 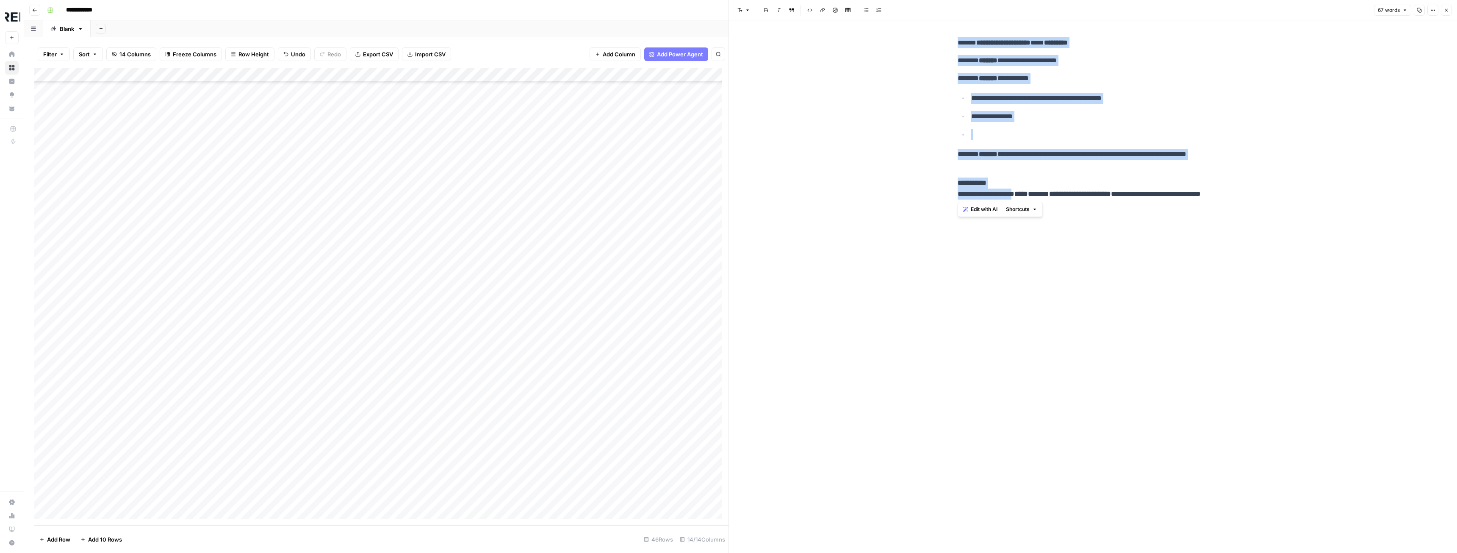 What do you see at coordinates (67, 29) in the screenshot?
I see `div: Blank` at bounding box center [67, 29].